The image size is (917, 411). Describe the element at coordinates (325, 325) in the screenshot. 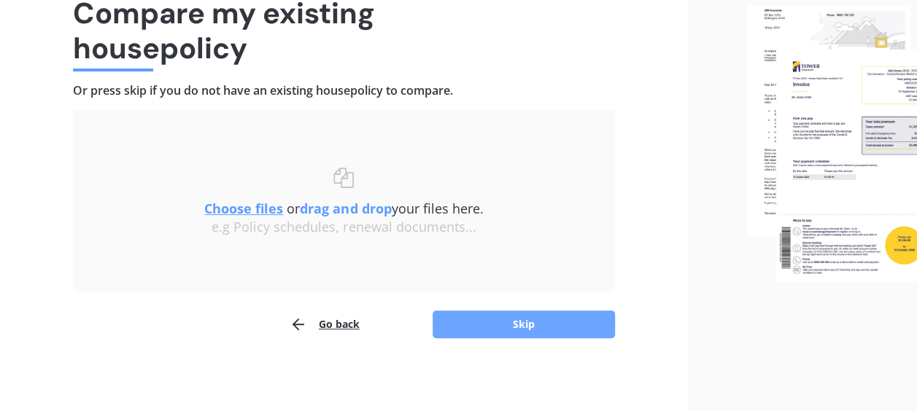

I see `button: Go back` at that location.